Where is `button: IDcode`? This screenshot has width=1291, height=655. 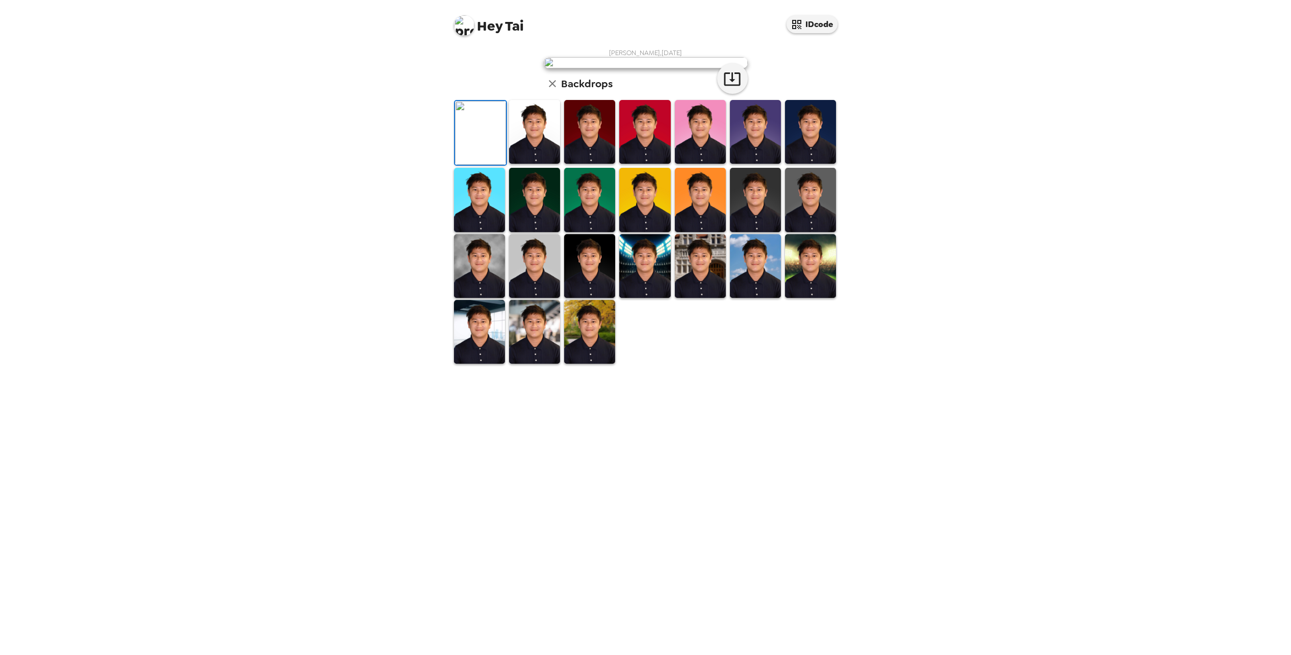
button: IDcode is located at coordinates (812, 24).